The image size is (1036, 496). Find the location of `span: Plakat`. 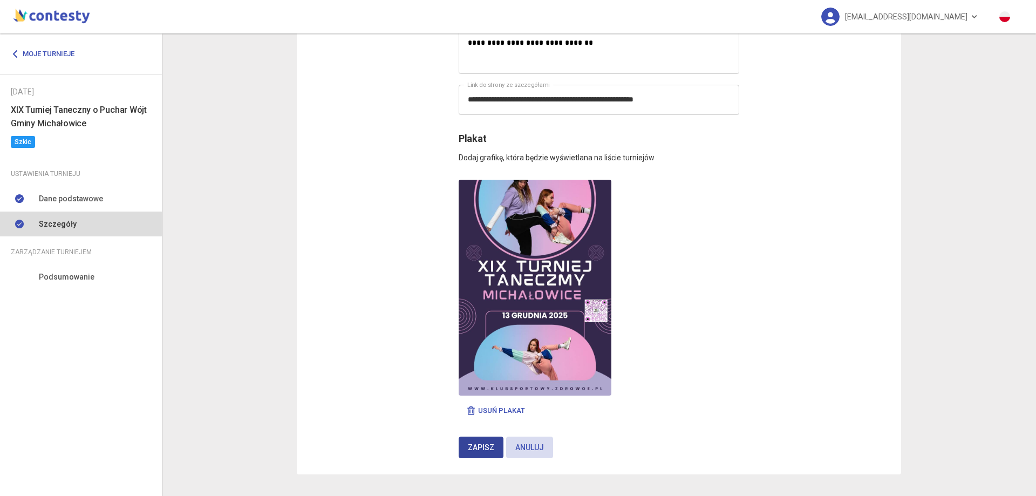

span: Plakat is located at coordinates (472, 138).